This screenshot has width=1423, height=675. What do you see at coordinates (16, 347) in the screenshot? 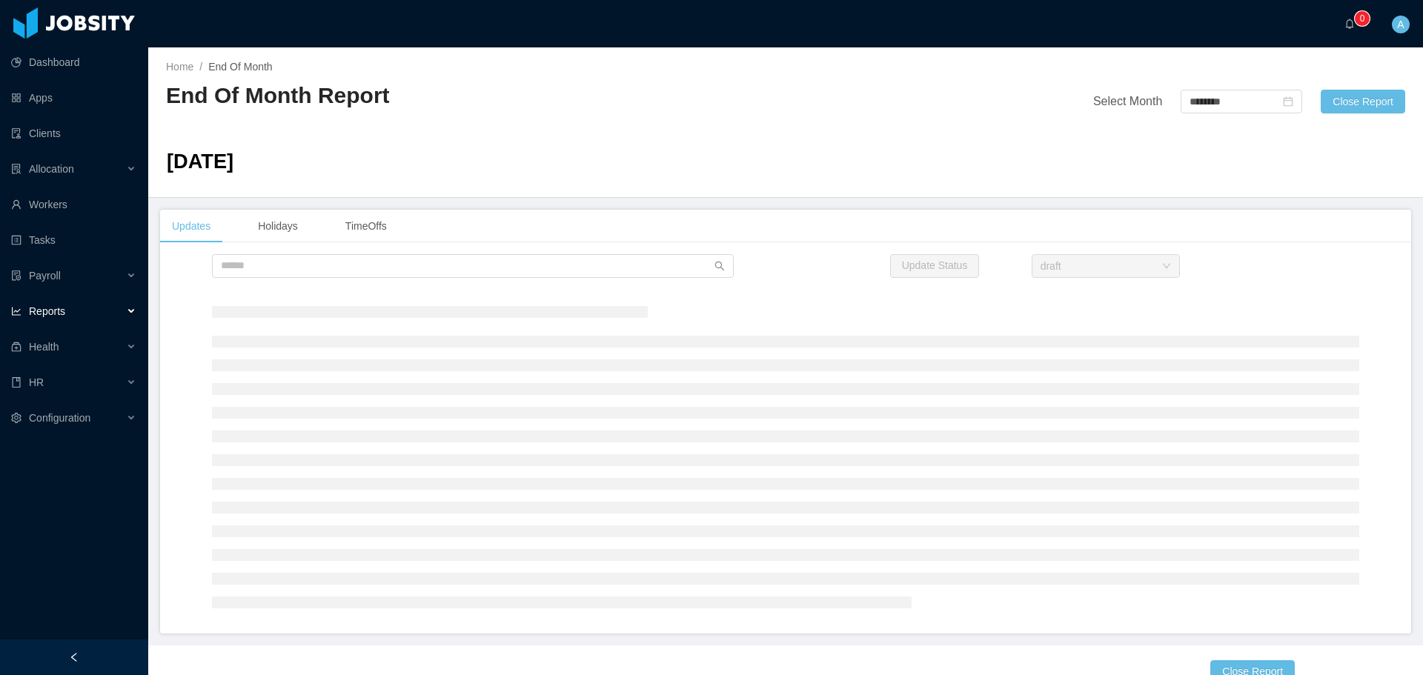
I see `i: icon: medicine-box` at bounding box center [16, 347].